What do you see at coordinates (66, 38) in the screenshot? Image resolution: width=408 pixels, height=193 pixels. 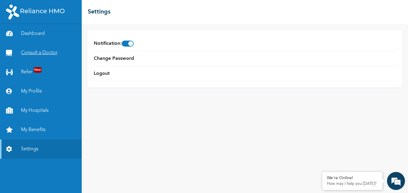 I see `div: Chat with us now` at bounding box center [66, 38].